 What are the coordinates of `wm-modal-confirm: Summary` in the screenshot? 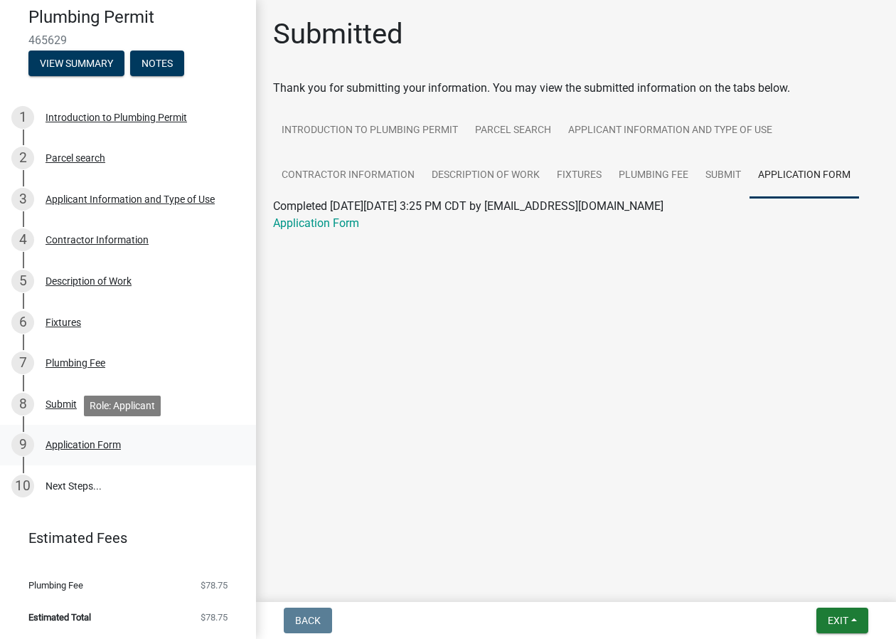 It's located at (76, 64).